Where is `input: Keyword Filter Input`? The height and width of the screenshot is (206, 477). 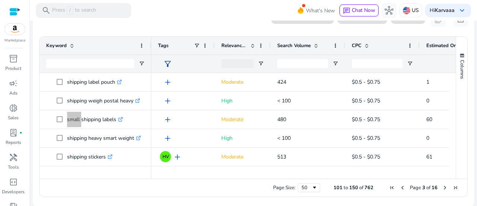
input: Keyword Filter Input is located at coordinates (90, 63).